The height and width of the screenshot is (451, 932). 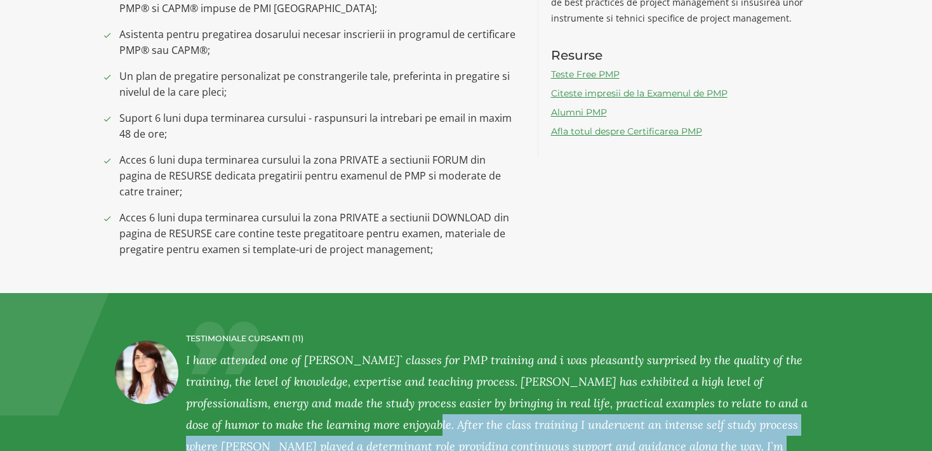 I want to click on span: Suport 6 luni dupa terminarea cursului - raspunsuri la intrebari pe email in maxim 48 de ore;, so click(x=319, y=126).